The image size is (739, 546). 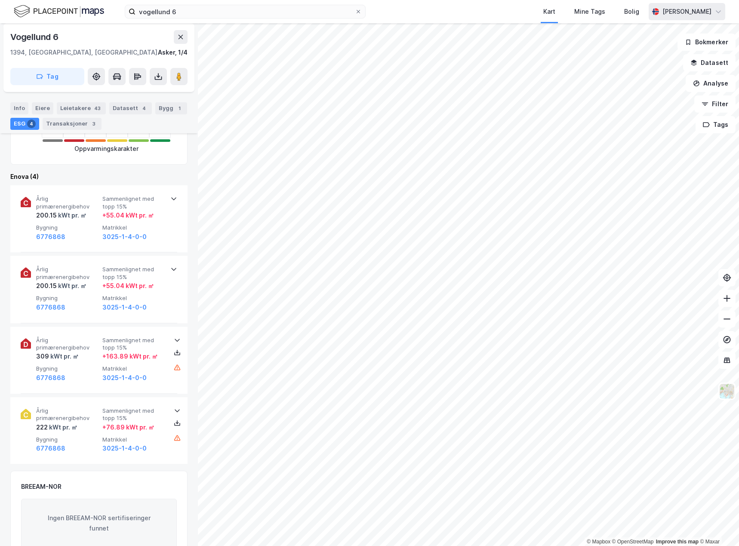 What do you see at coordinates (706, 42) in the screenshot?
I see `button: Bokmerker` at bounding box center [706, 42].